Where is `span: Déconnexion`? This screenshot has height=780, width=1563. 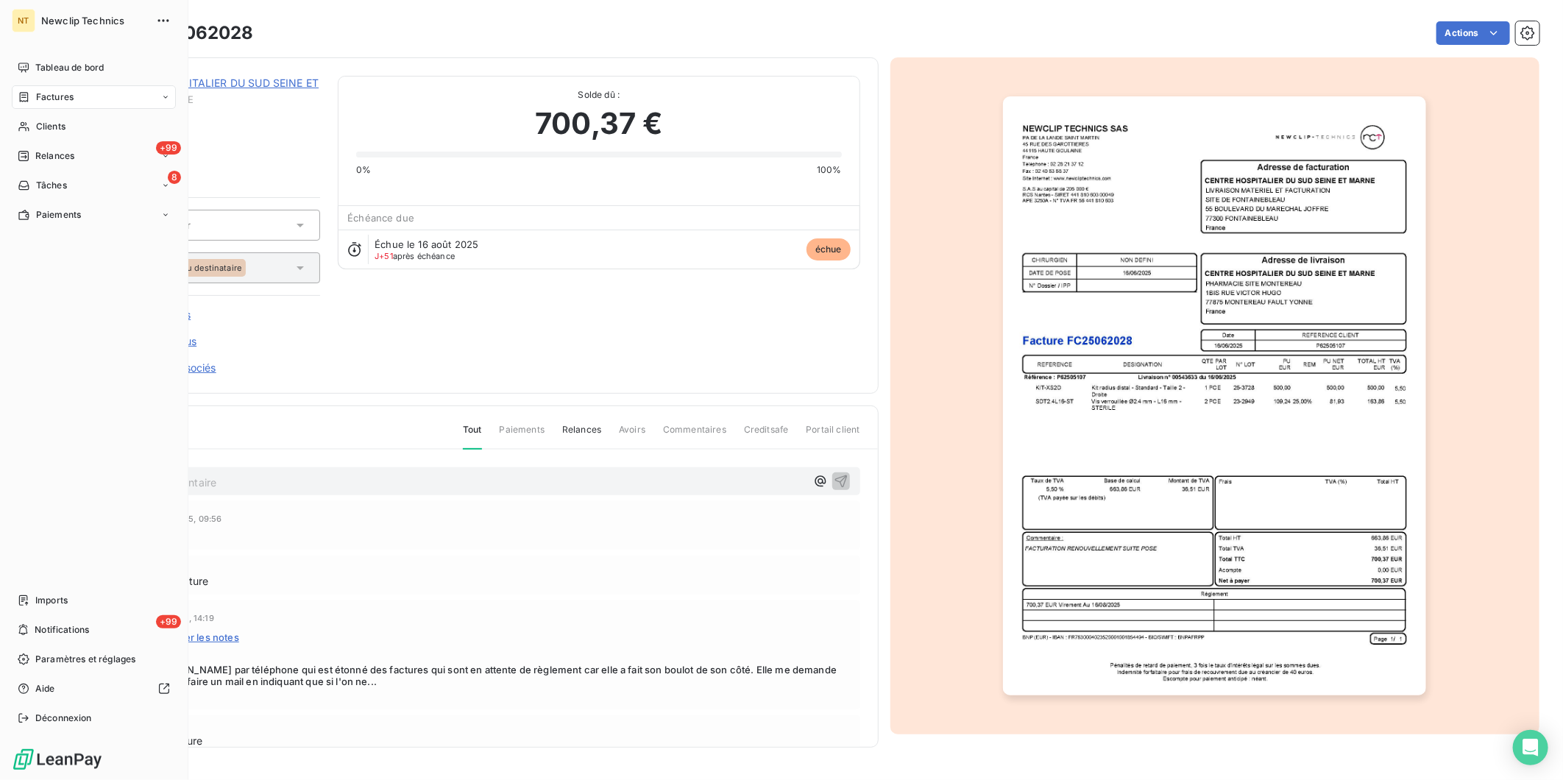
span: Déconnexion is located at coordinates (63, 718).